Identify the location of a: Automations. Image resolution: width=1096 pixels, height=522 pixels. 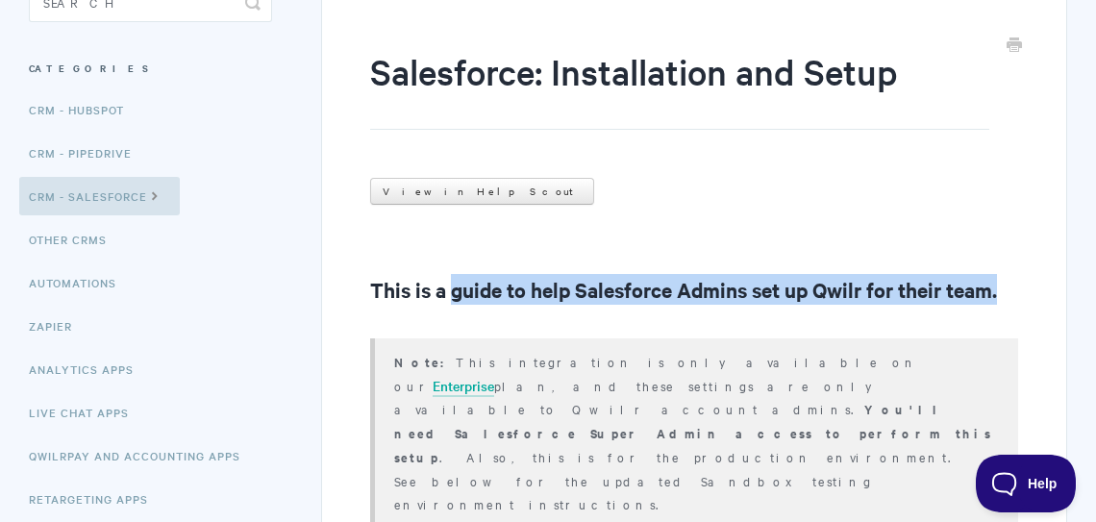
(80, 283).